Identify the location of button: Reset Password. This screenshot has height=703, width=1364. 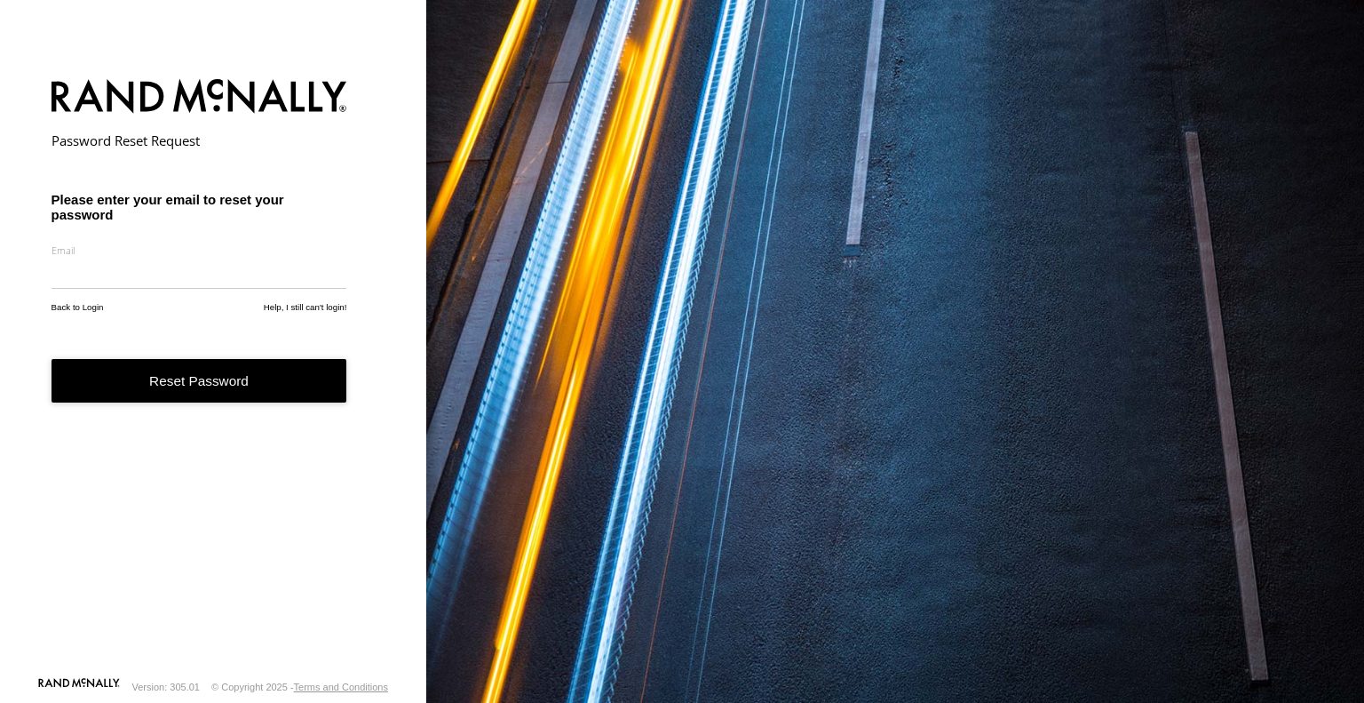
(199, 380).